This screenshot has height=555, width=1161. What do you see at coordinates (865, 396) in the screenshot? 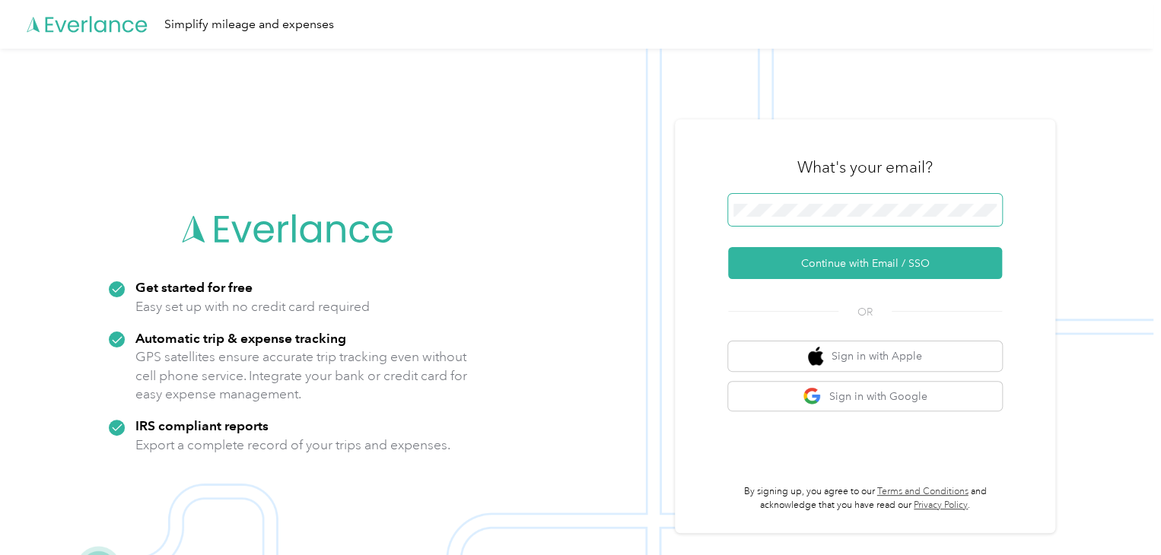
I see `button: google logoSign in with Google` at bounding box center [865, 396].